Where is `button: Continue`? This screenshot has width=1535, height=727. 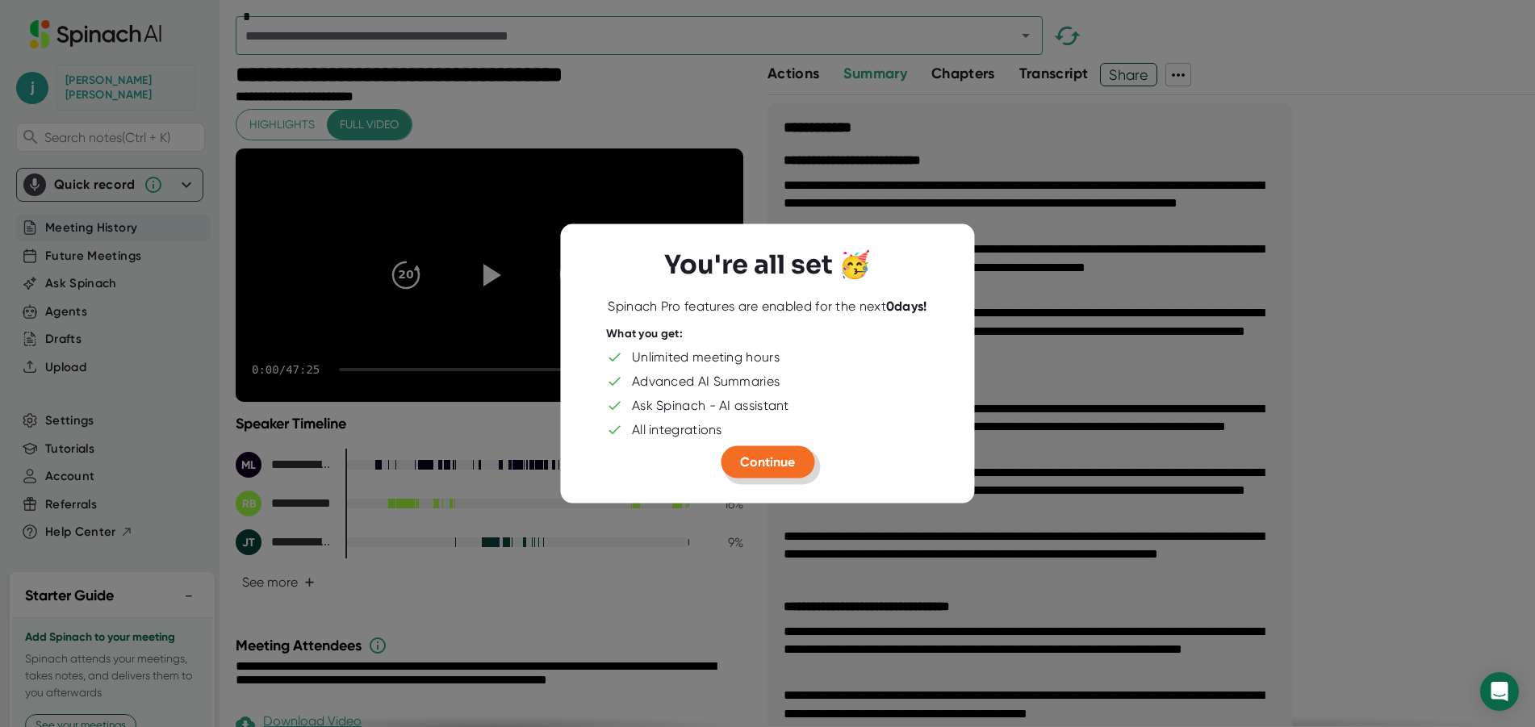 button: Continue is located at coordinates (768, 462).